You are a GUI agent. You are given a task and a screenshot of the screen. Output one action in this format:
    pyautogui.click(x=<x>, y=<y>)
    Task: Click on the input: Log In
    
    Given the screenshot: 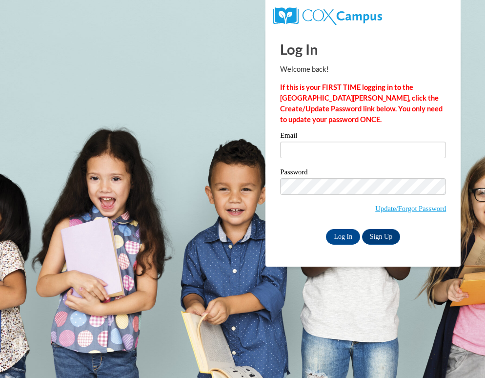 What is the action you would take?
    pyautogui.click(x=343, y=237)
    